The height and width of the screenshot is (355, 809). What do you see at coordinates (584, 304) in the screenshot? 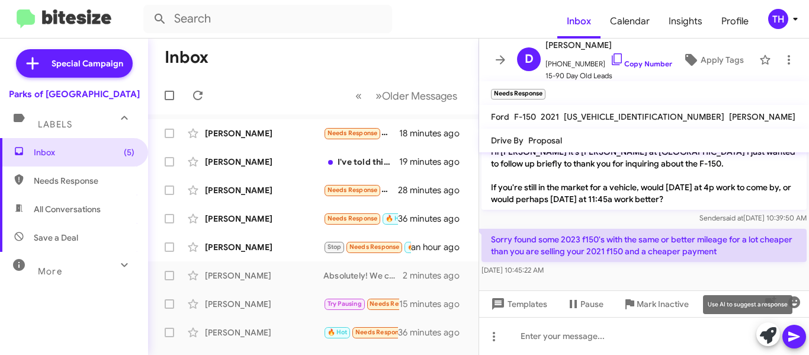
I see `button: Pause` at bounding box center [584, 304].